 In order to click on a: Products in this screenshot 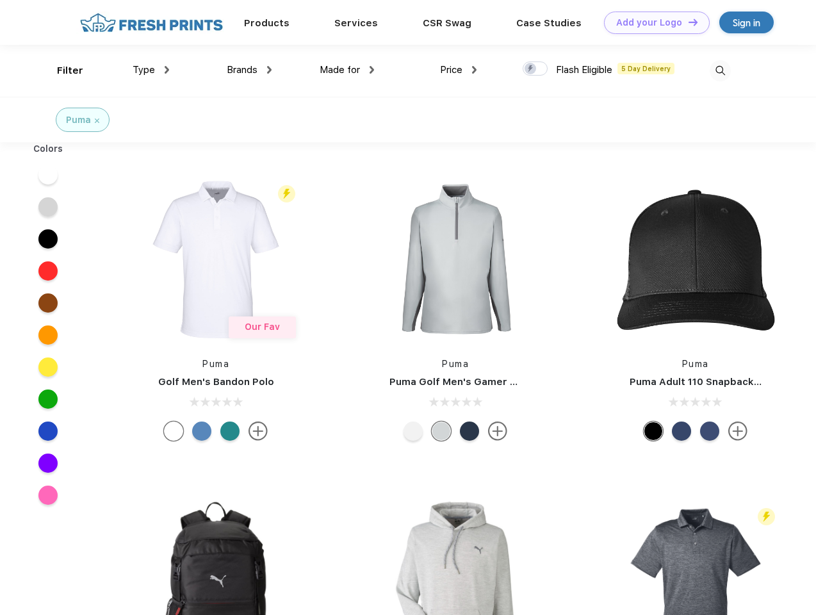, I will do `click(266, 23)`.